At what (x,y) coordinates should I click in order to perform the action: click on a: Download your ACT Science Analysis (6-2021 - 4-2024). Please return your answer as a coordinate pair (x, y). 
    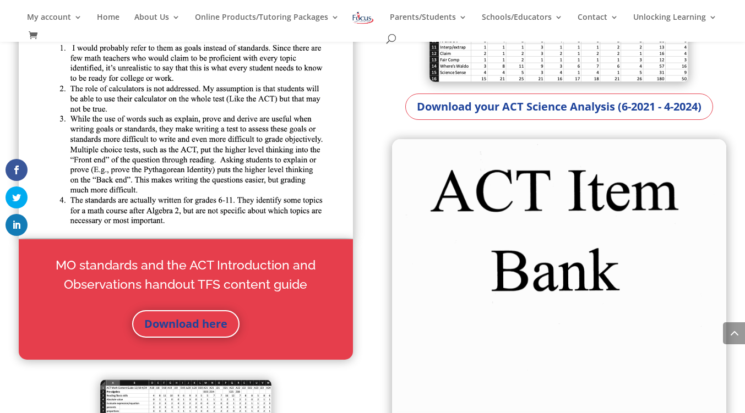
    Looking at the image, I should click on (559, 107).